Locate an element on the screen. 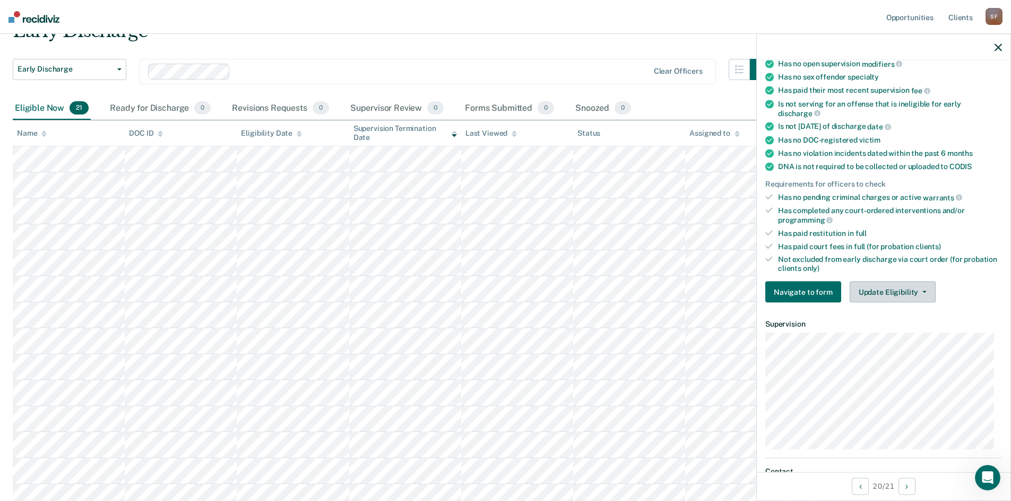  div: Forms Submitted is located at coordinates (509, 109).